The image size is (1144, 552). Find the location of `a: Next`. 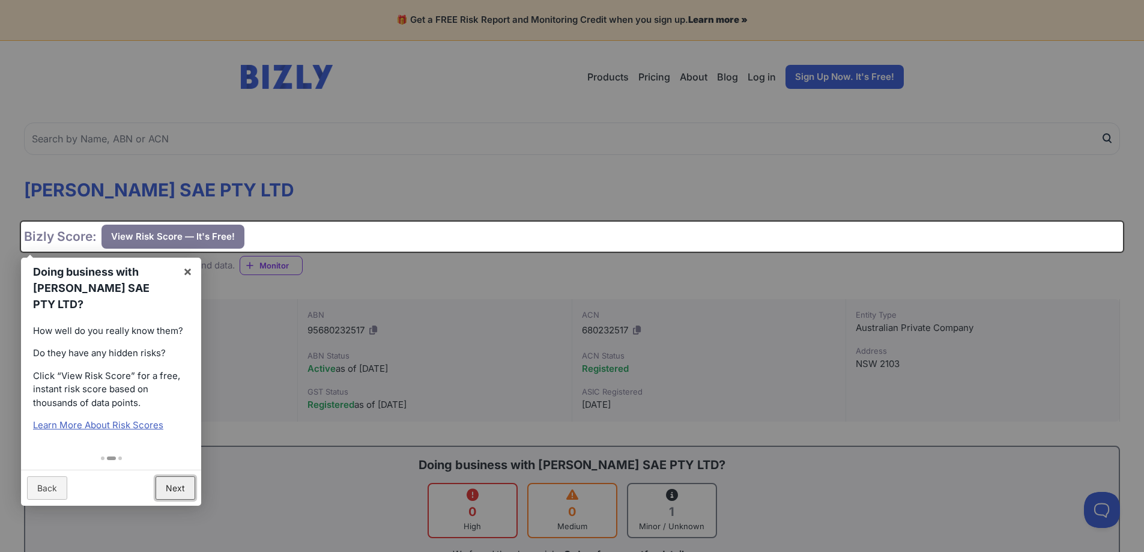

a: Next is located at coordinates (175, 488).